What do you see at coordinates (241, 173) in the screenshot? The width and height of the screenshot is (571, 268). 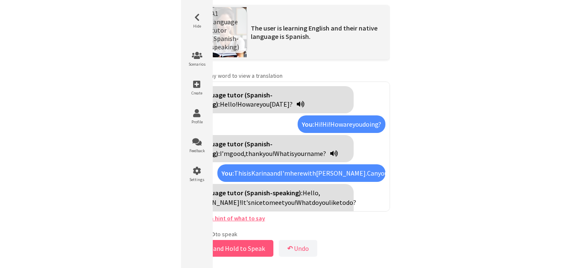 I see `span: This` at bounding box center [241, 173].